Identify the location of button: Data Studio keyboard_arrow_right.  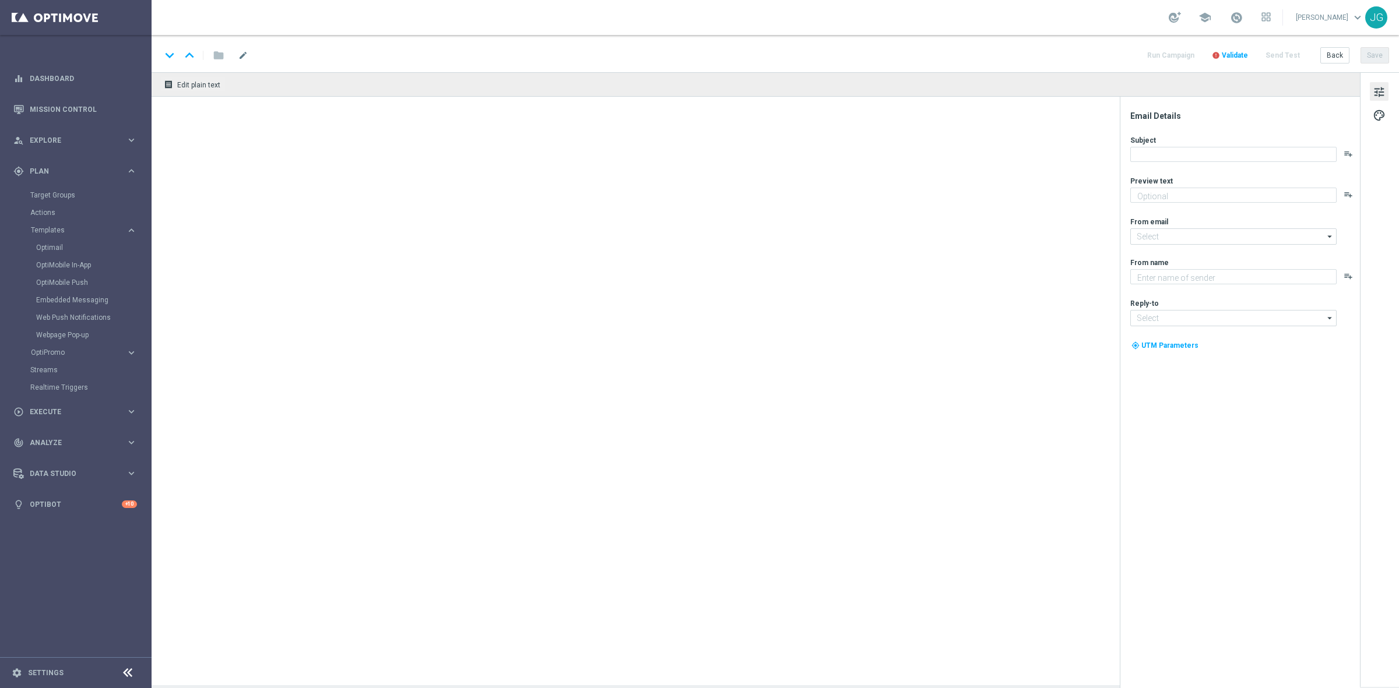
(75, 474).